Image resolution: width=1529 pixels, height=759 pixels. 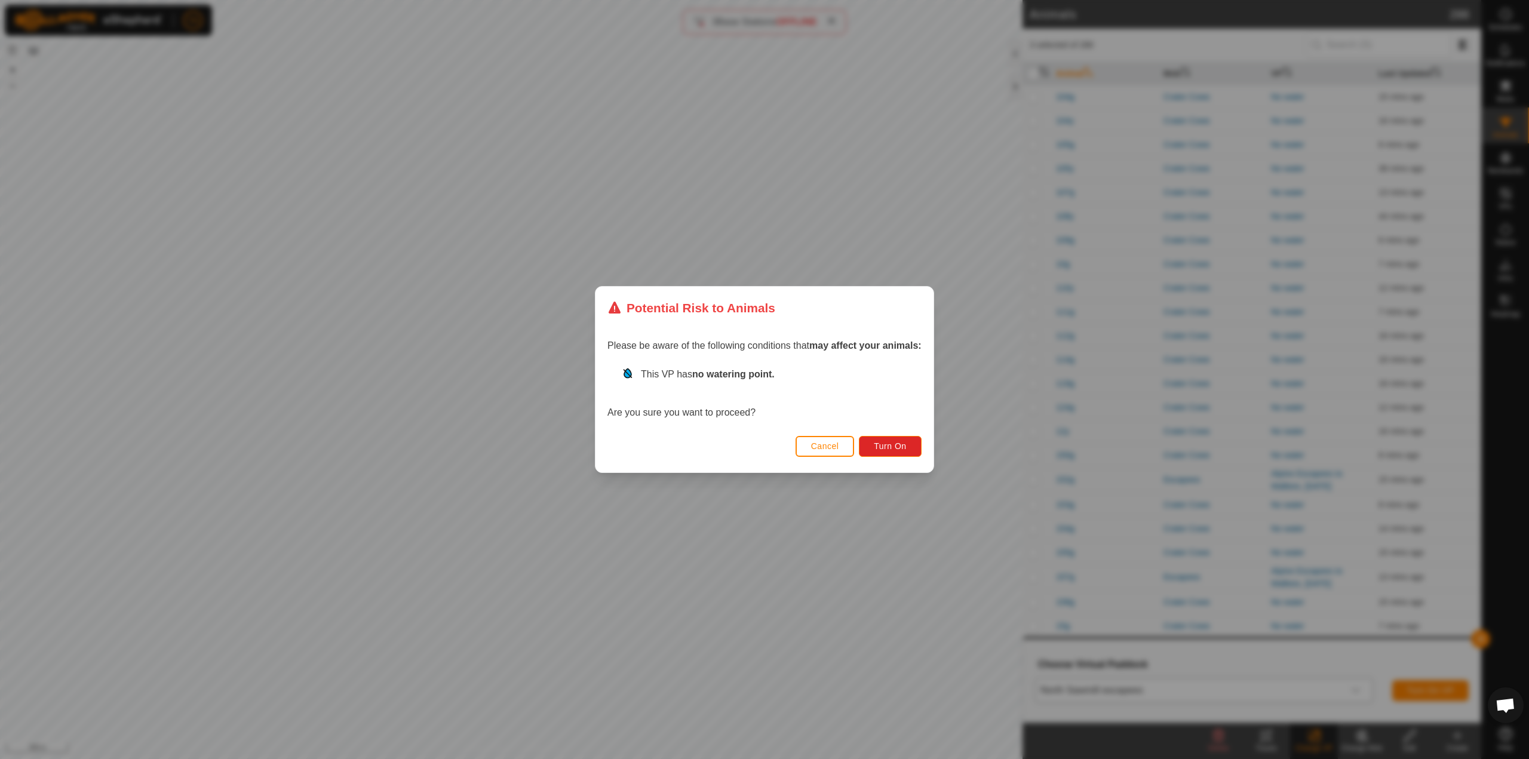 What do you see at coordinates (865, 345) in the screenshot?
I see `strong: may affect your animals:` at bounding box center [865, 345].